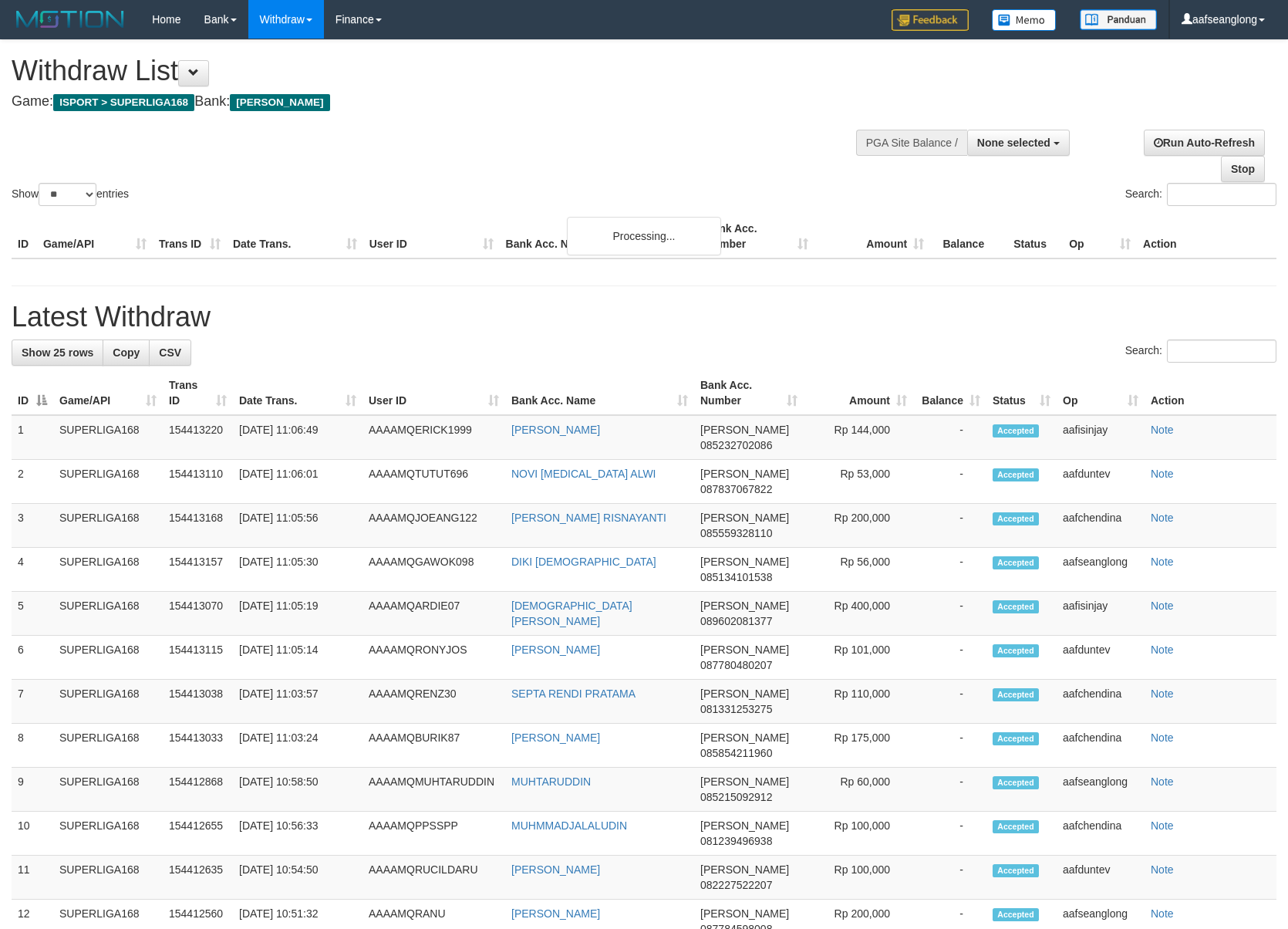  I want to click on th: Balance: activate to sort column ascending, so click(950, 393).